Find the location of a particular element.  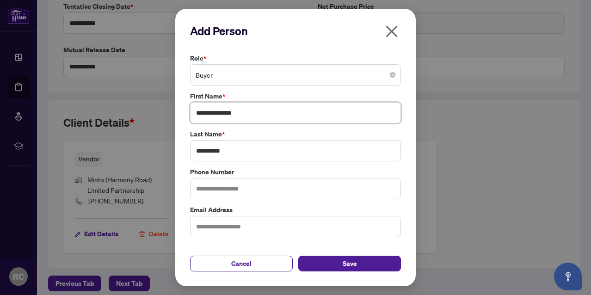

button: Save is located at coordinates (349, 263).